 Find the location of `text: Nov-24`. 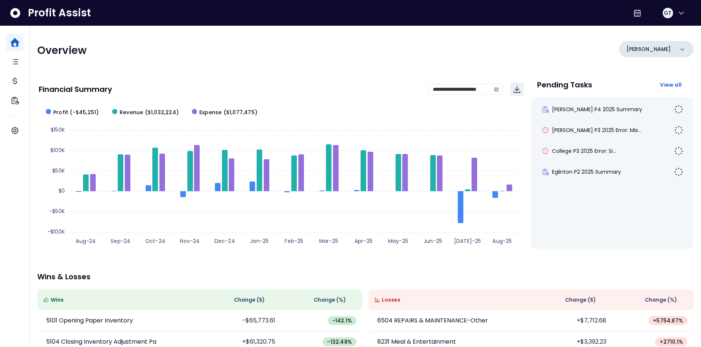

text: Nov-24 is located at coordinates (190, 241).